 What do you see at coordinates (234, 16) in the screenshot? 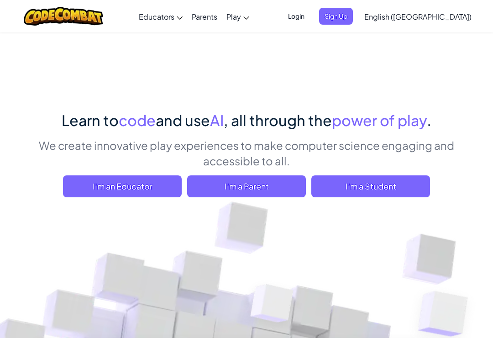
I see `span: Play` at bounding box center [234, 16].